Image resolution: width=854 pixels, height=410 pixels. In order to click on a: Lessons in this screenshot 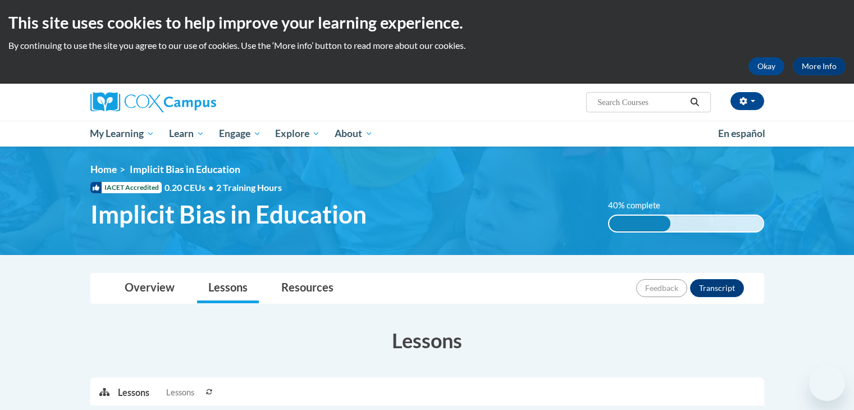, I will do `click(228, 288)`.